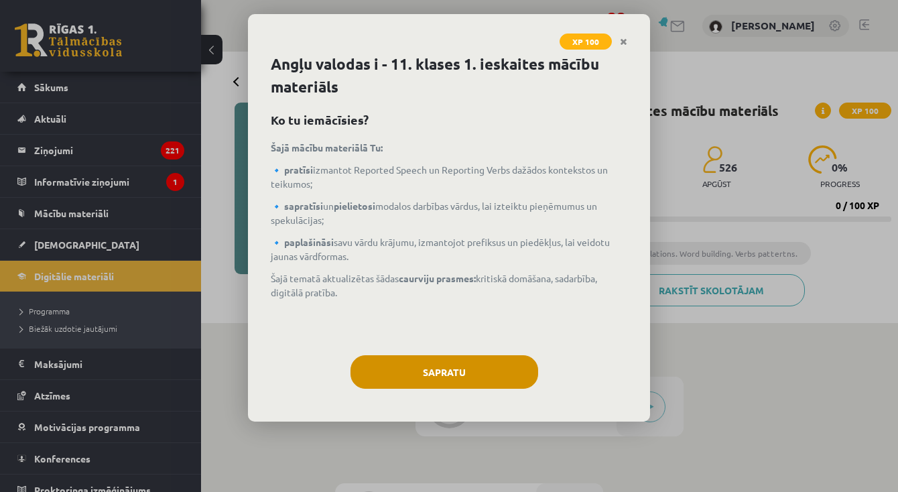 The image size is (898, 492). I want to click on p: un modalos darbības vārdus, lai izteiktu pieņēmumus un spekulācijas;, so click(449, 213).